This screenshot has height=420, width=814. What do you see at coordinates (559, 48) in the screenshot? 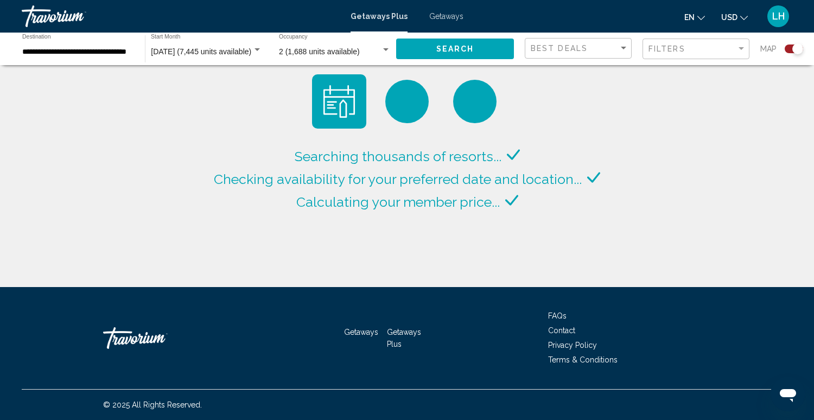
I see `span: Best Deals` at bounding box center [559, 48].